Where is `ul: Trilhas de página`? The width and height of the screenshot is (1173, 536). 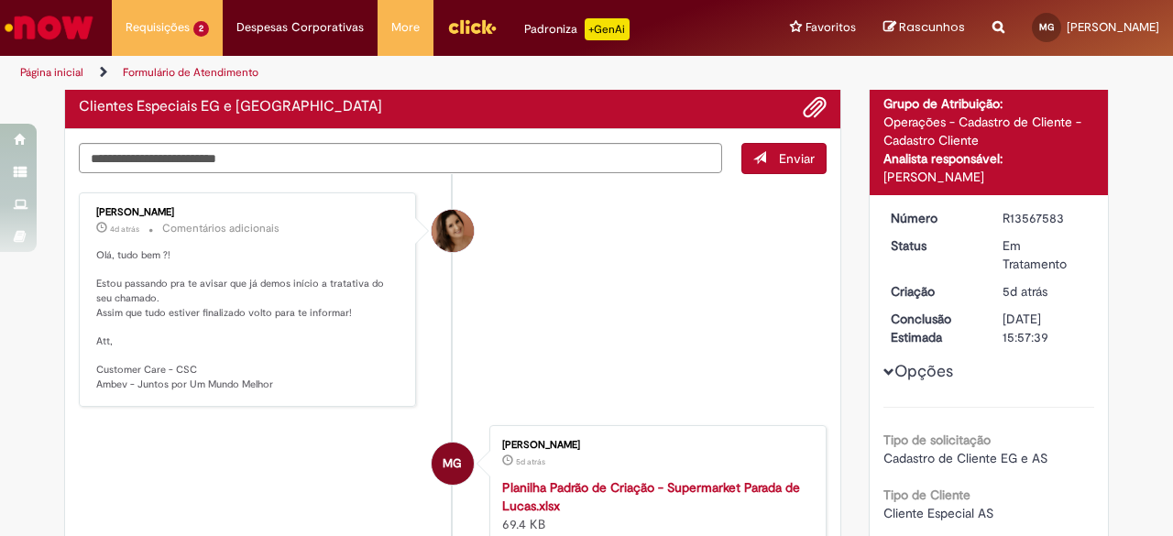 ul: Trilhas de página is located at coordinates (390, 72).